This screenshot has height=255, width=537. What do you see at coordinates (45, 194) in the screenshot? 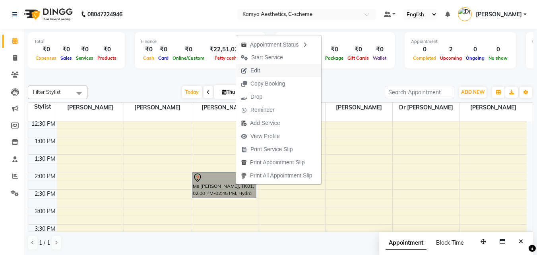
I see `div: 2:30 PM` at bounding box center [45, 194].